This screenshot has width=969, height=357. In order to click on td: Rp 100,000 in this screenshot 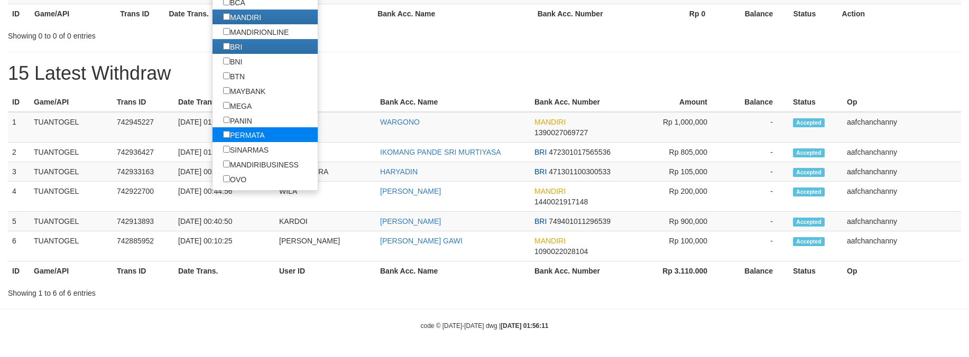, I will do `click(674, 246)`.